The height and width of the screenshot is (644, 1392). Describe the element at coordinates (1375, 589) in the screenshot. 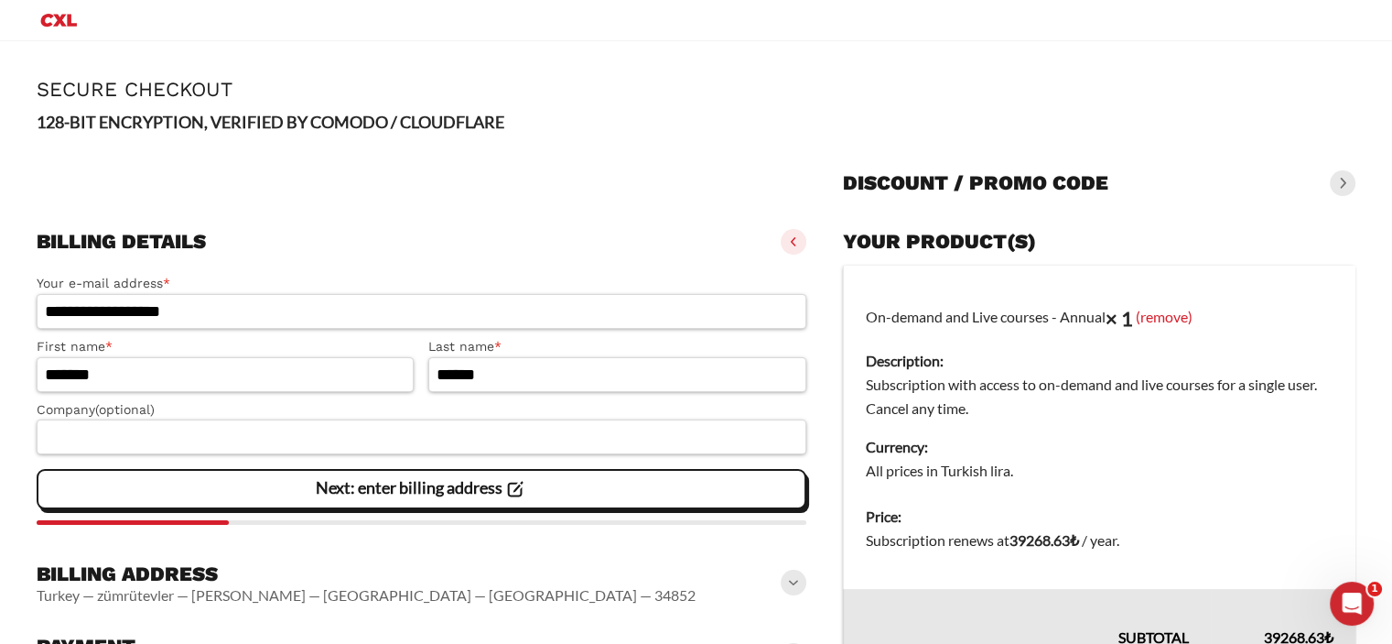

I see `span: 1` at that location.